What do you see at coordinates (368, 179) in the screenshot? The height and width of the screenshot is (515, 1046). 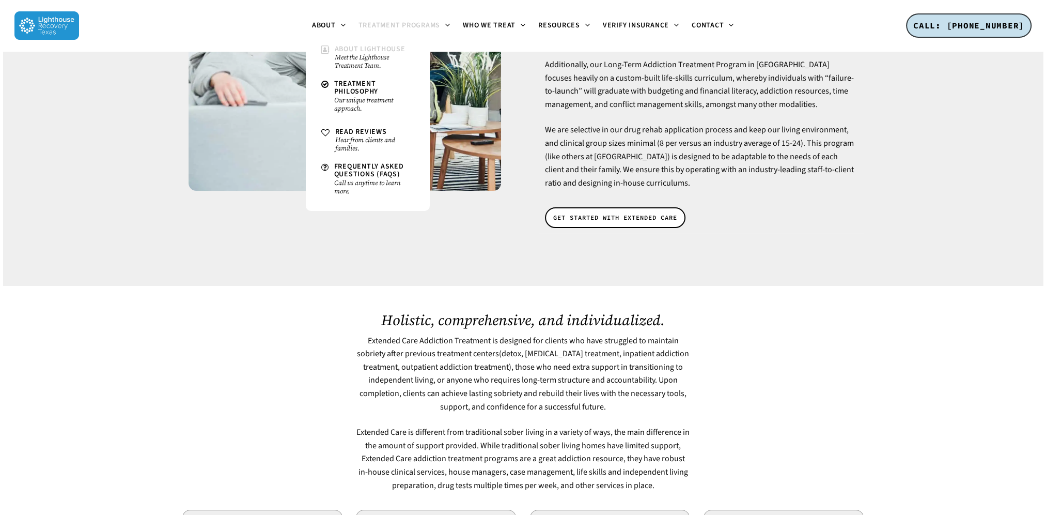 I see `a: Frequently Asked Questions (FAQs)Call us anytime to learn more.` at bounding box center [368, 179].